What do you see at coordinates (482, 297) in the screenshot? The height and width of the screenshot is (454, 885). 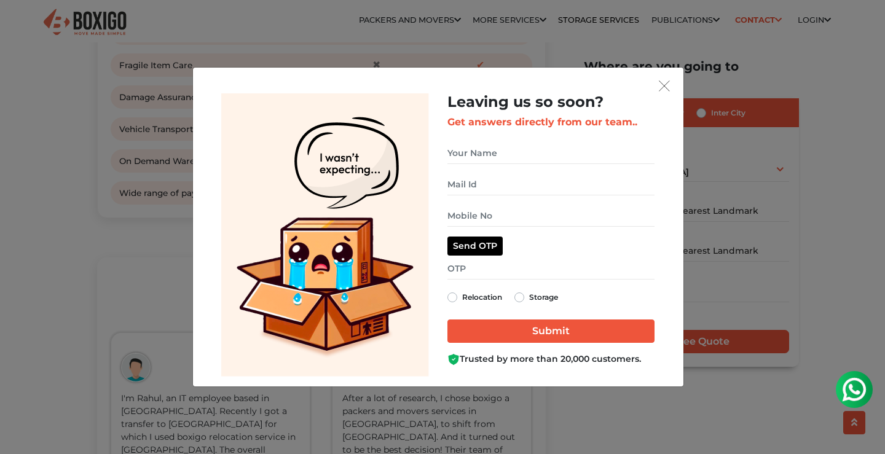 I see `label: Relocation` at bounding box center [482, 297].